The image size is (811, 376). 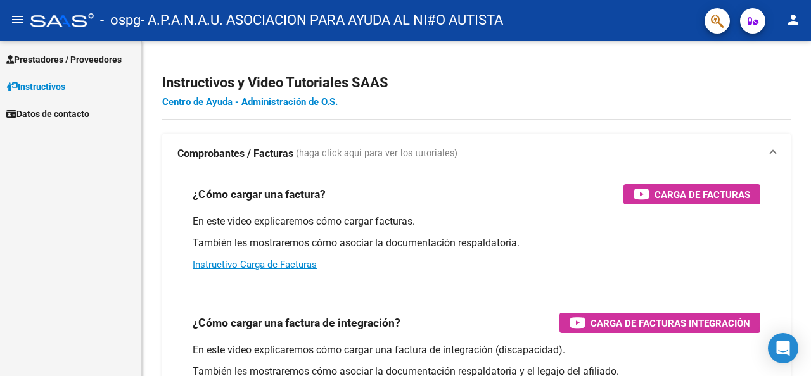 What do you see at coordinates (35, 87) in the screenshot?
I see `span: Instructivos` at bounding box center [35, 87].